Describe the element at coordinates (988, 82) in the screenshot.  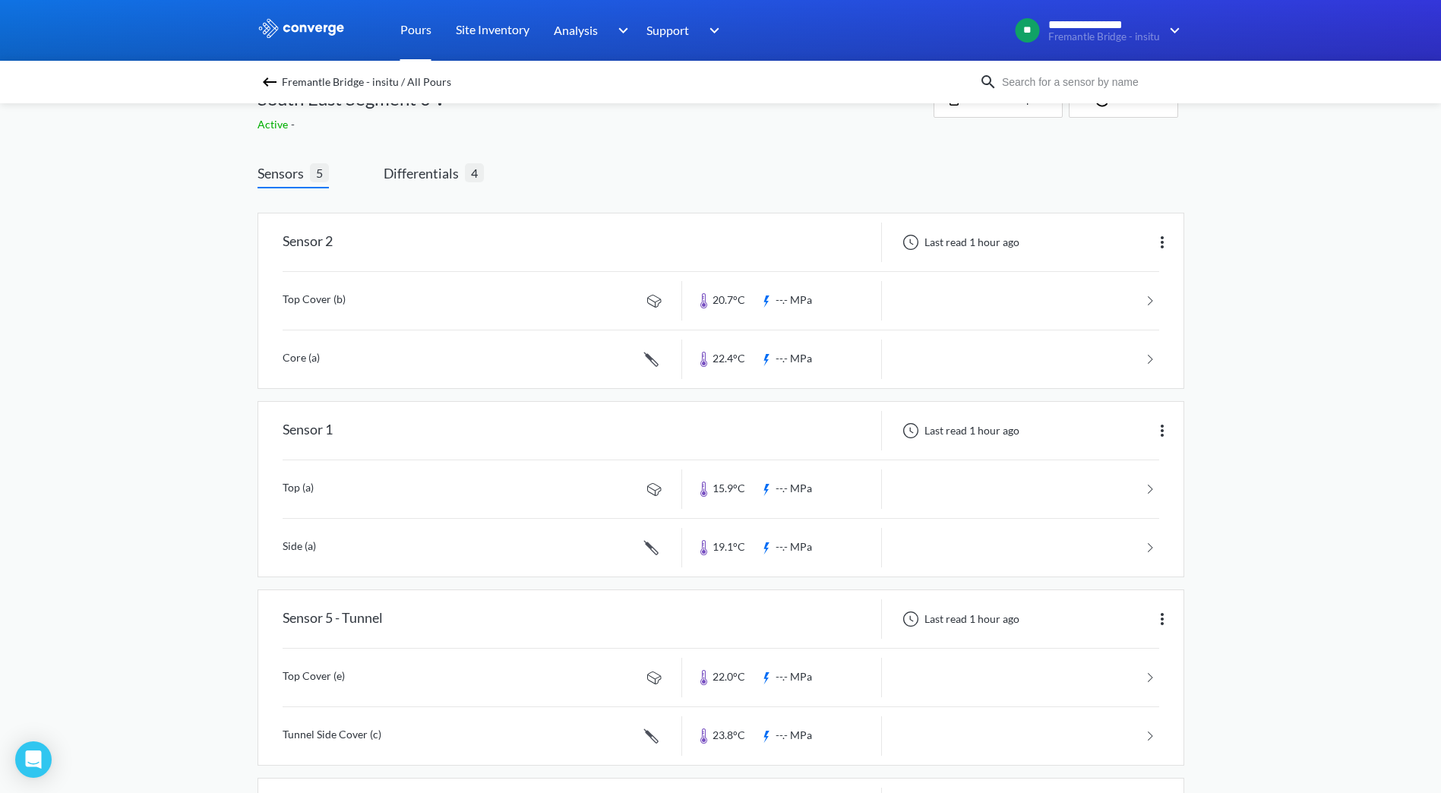
I see `img: icon-search.svg` at that location.